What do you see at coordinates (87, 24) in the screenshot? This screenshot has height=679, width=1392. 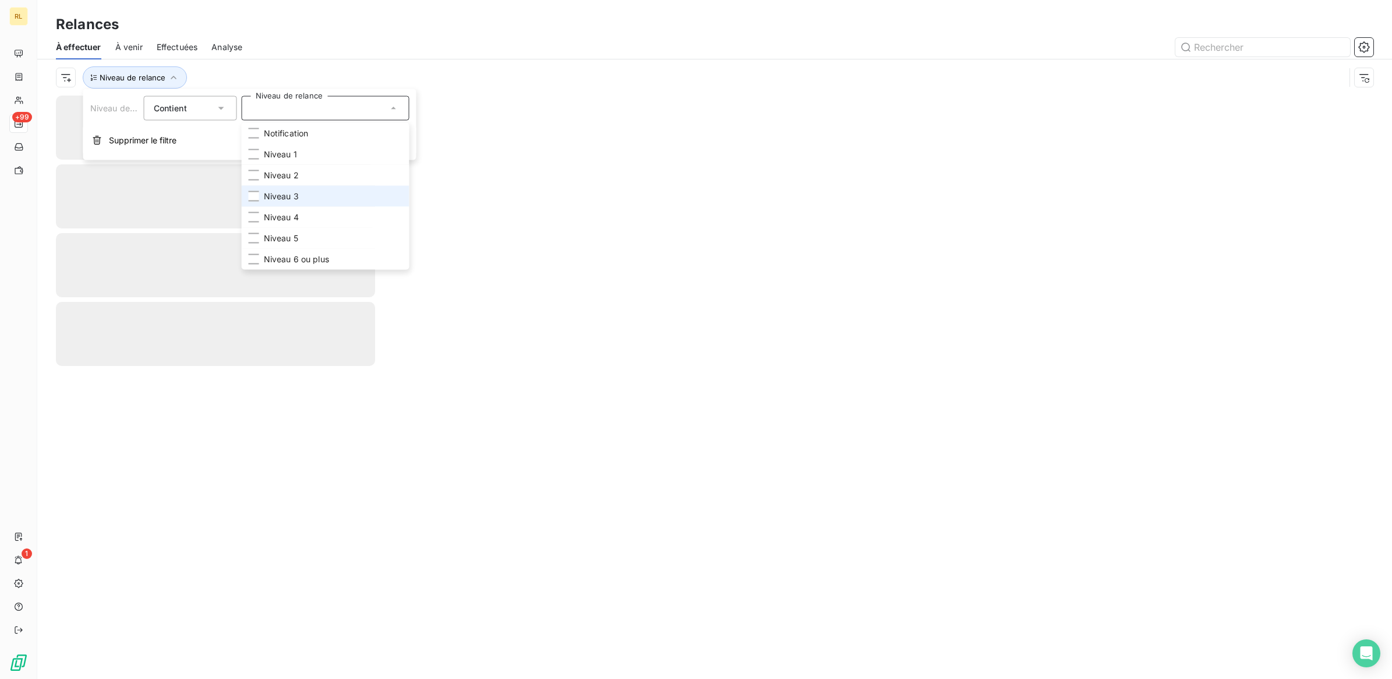 I see `h3: Relances` at bounding box center [87, 24].